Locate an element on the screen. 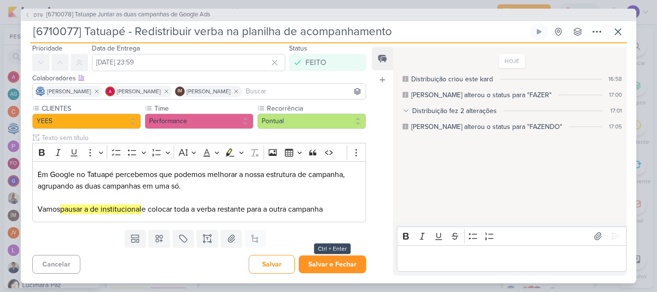 Image resolution: width=657 pixels, height=292 pixels. div: 17:05 is located at coordinates (615, 126).